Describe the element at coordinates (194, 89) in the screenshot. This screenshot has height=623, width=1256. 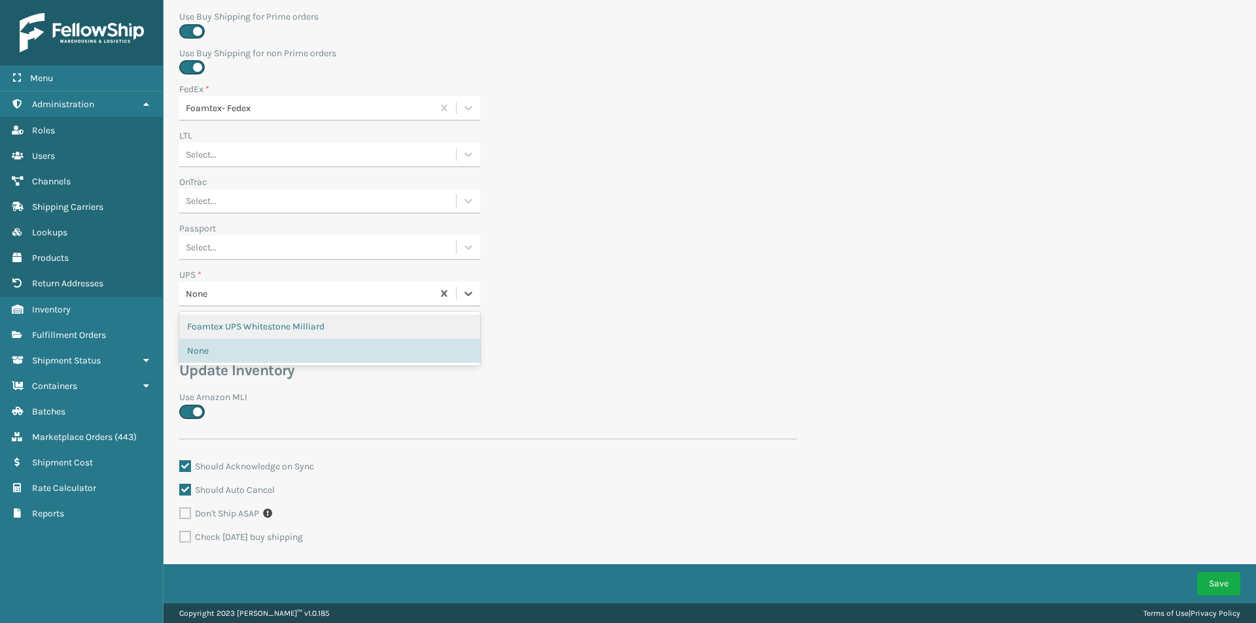
I see `label: FedEx` at that location.